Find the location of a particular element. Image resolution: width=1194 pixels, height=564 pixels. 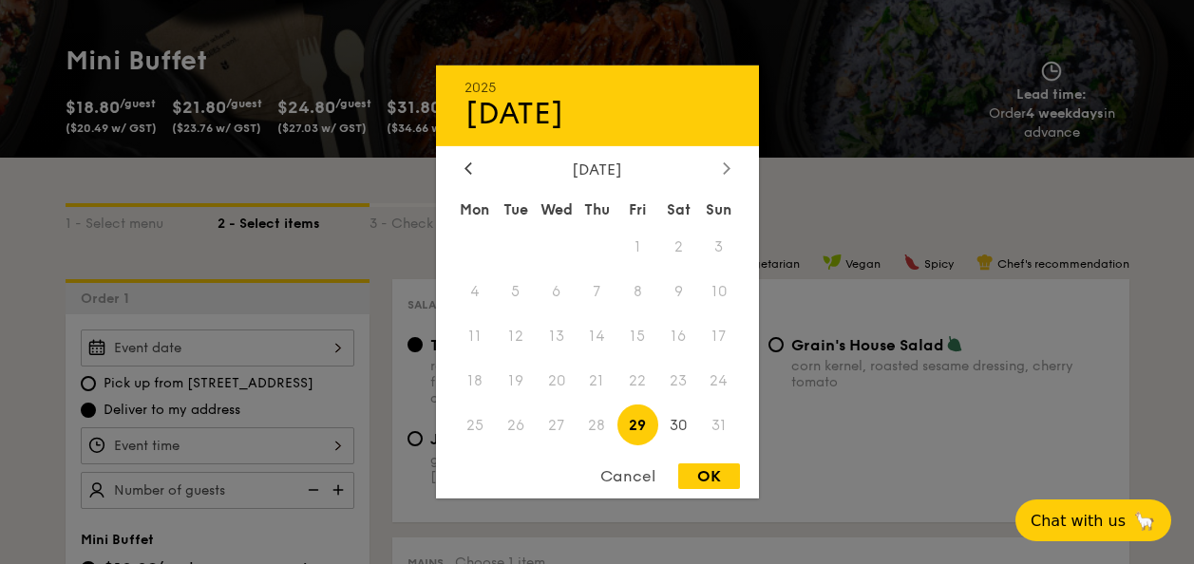

span: 8 is located at coordinates (638, 292).